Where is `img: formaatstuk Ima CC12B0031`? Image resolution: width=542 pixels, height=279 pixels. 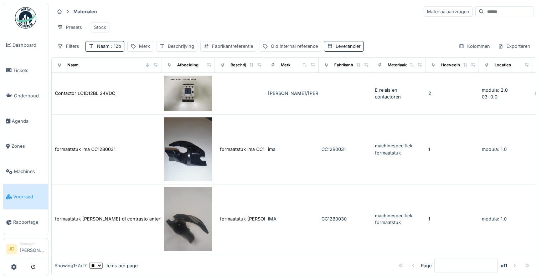 img: formaatstuk Ima CC12B0031 is located at coordinates (188, 149).